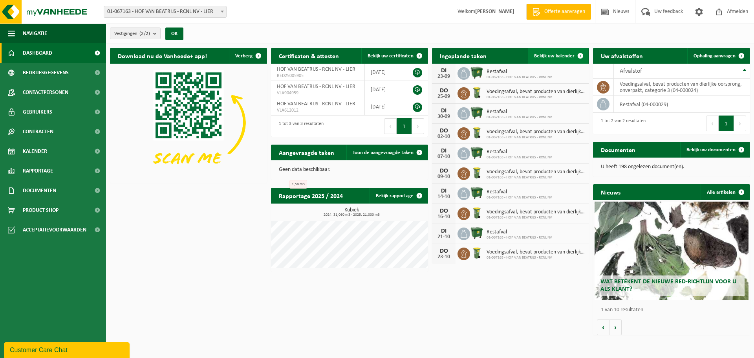 The image size is (754, 358). What do you see at coordinates (383, 152) in the screenshot?
I see `span: Toon de aangevraagde taken` at bounding box center [383, 152].